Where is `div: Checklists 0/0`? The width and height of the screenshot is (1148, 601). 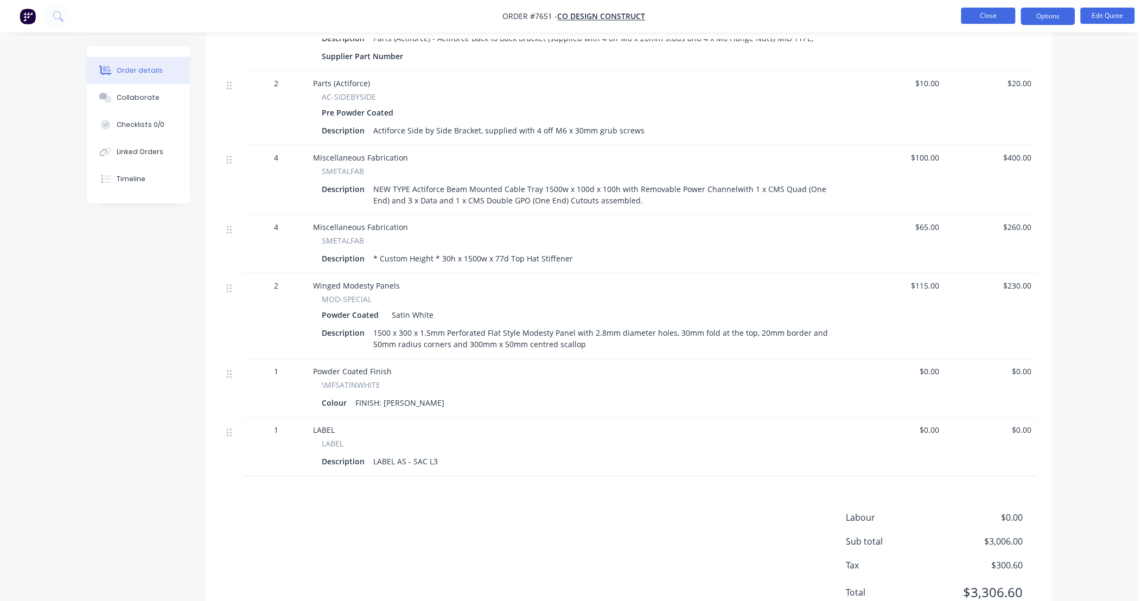 div: Checklists 0/0 is located at coordinates (141, 125).